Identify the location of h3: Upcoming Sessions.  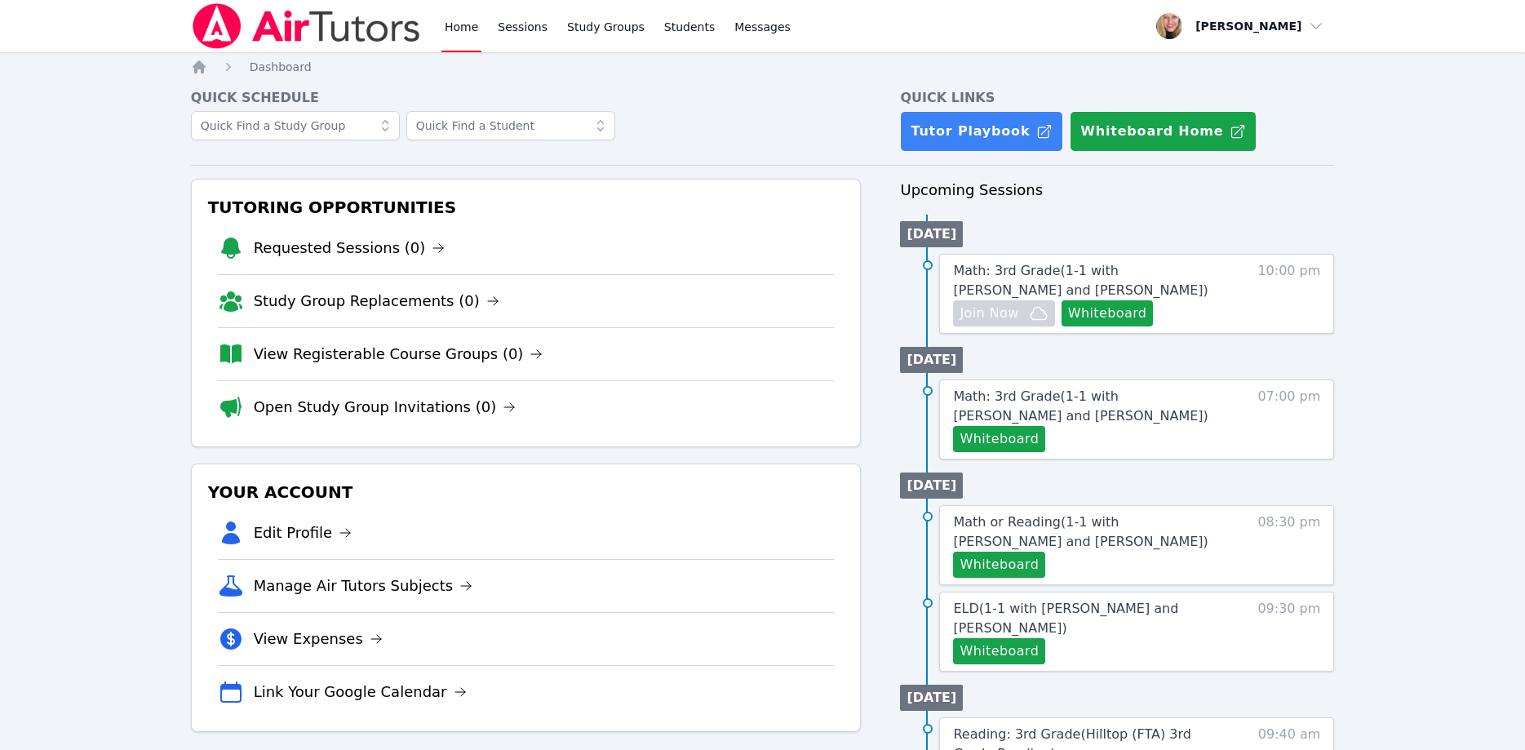
(1117, 190).